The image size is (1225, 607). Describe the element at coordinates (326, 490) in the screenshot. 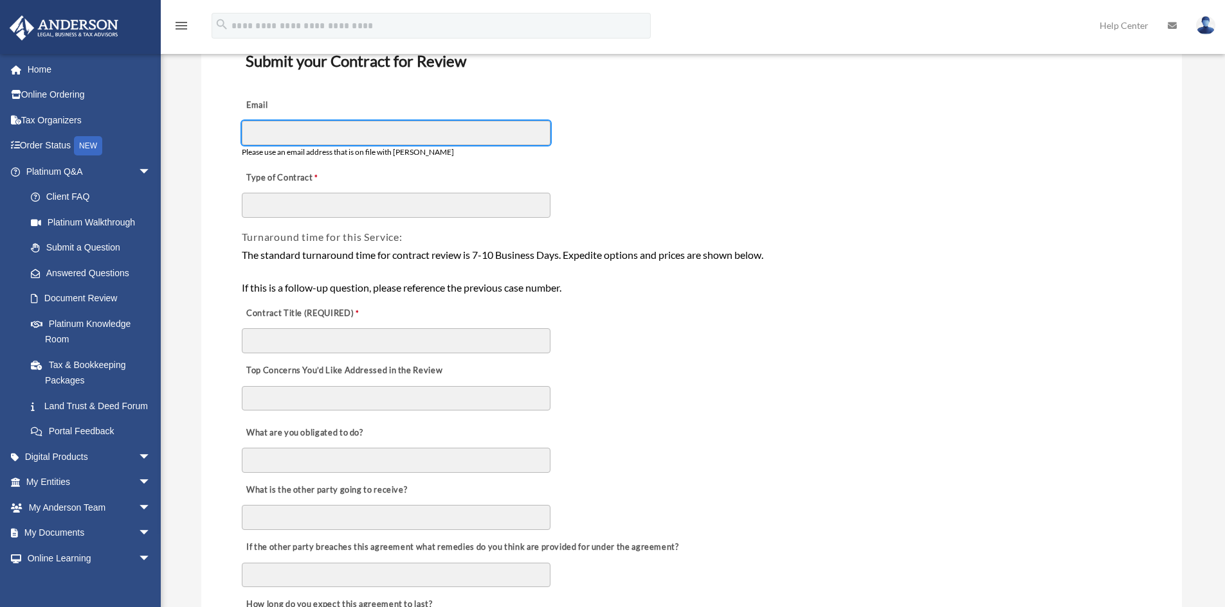

I see `label: What is the other party going to receive?` at that location.